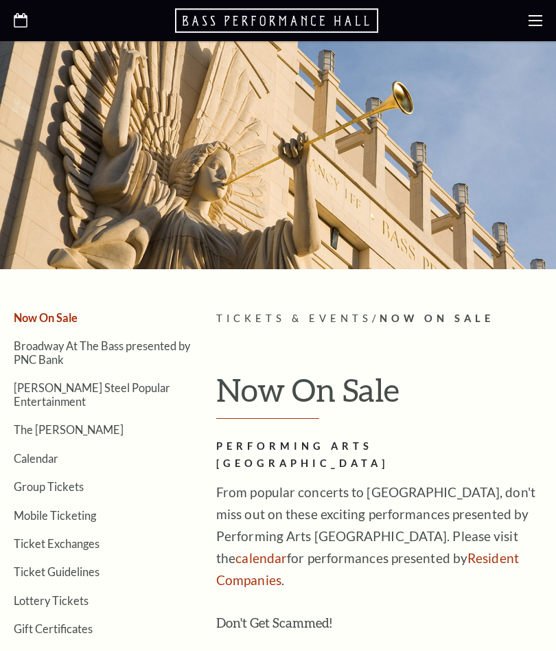 The width and height of the screenshot is (556, 651). Describe the element at coordinates (437, 318) in the screenshot. I see `span: Now On Sale` at that location.